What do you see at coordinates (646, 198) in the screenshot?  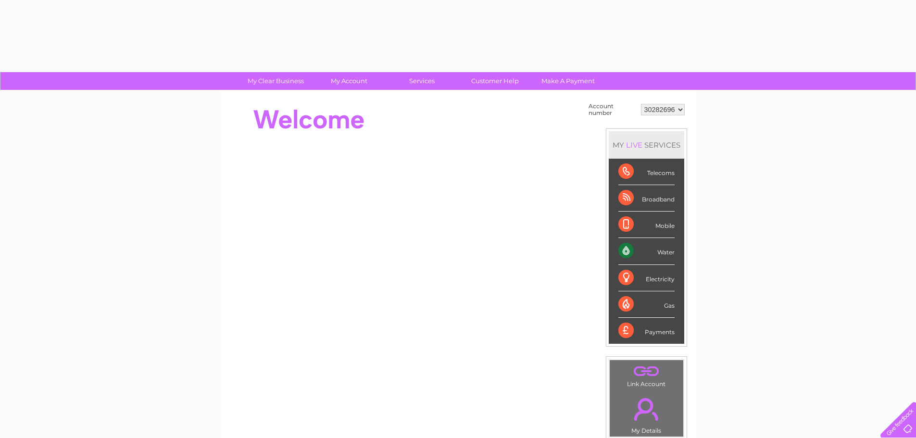 I see `div: Broadband` at bounding box center [646, 198].